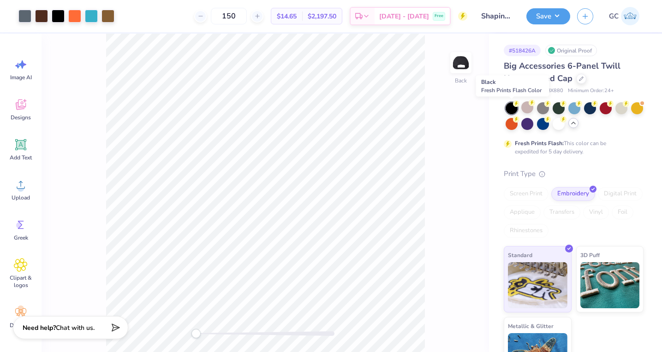 The width and height of the screenshot is (662, 352). Describe the element at coordinates (548, 16) in the screenshot. I see `button: Save` at that location.